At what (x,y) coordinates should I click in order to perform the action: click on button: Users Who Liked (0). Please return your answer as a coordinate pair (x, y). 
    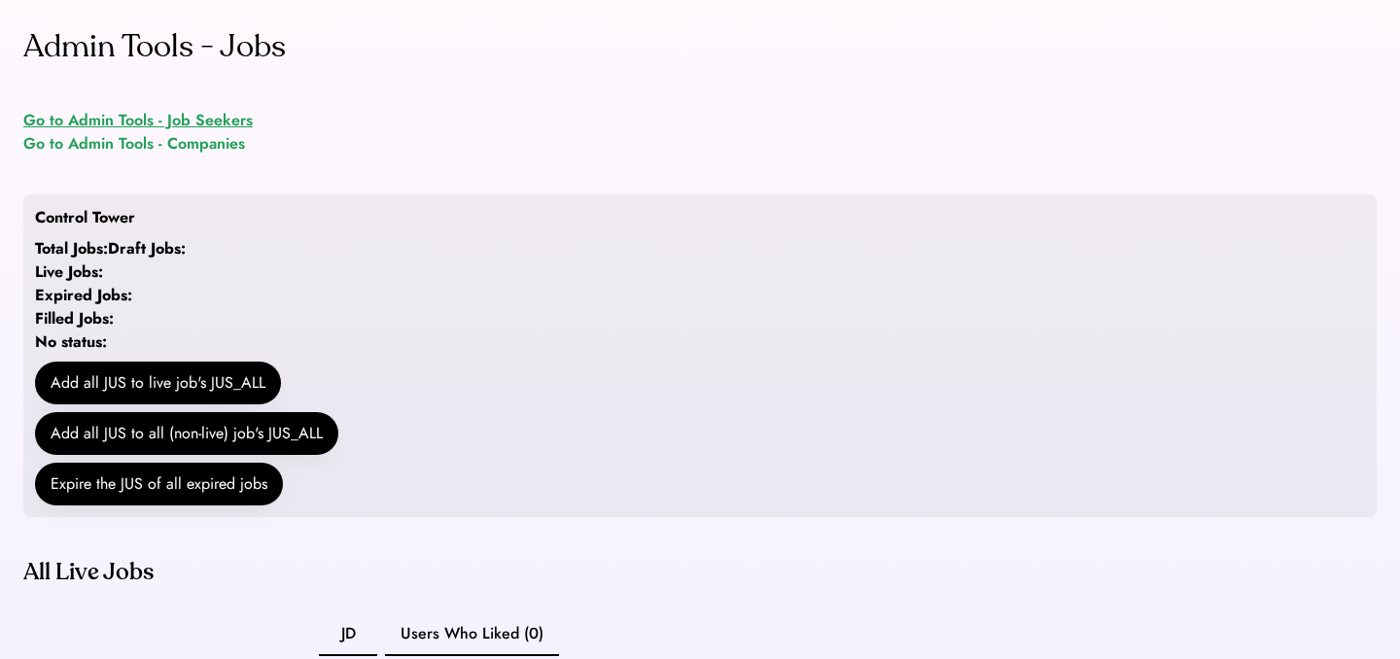
    Looking at the image, I should click on (472, 635).